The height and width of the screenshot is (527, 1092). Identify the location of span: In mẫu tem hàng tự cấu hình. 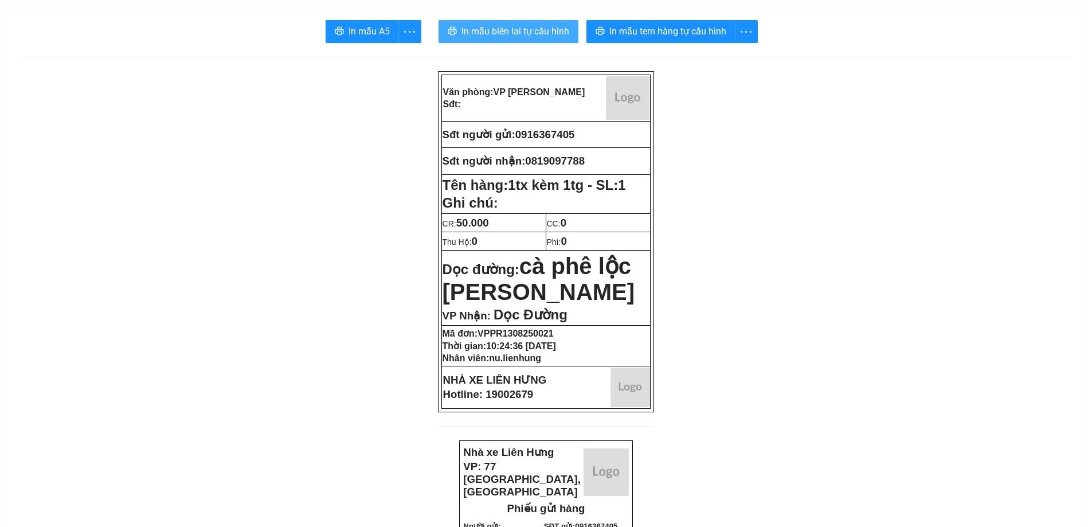
(668, 31).